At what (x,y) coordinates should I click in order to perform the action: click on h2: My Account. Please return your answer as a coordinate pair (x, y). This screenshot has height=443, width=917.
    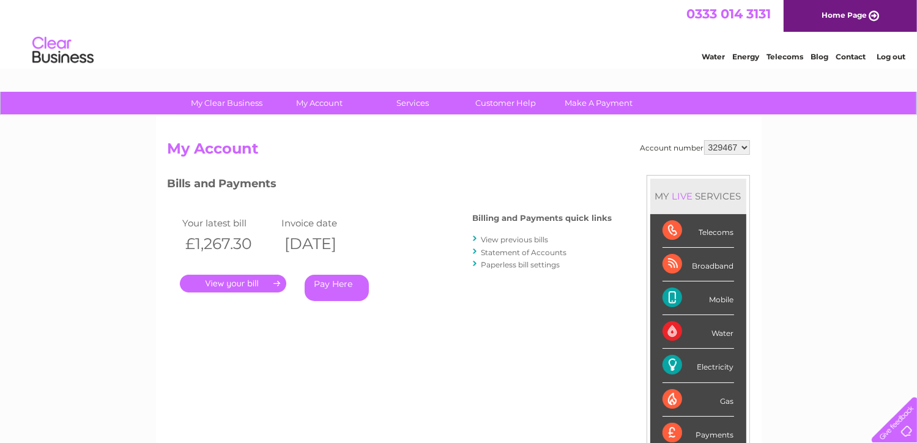
    Looking at the image, I should click on (459, 152).